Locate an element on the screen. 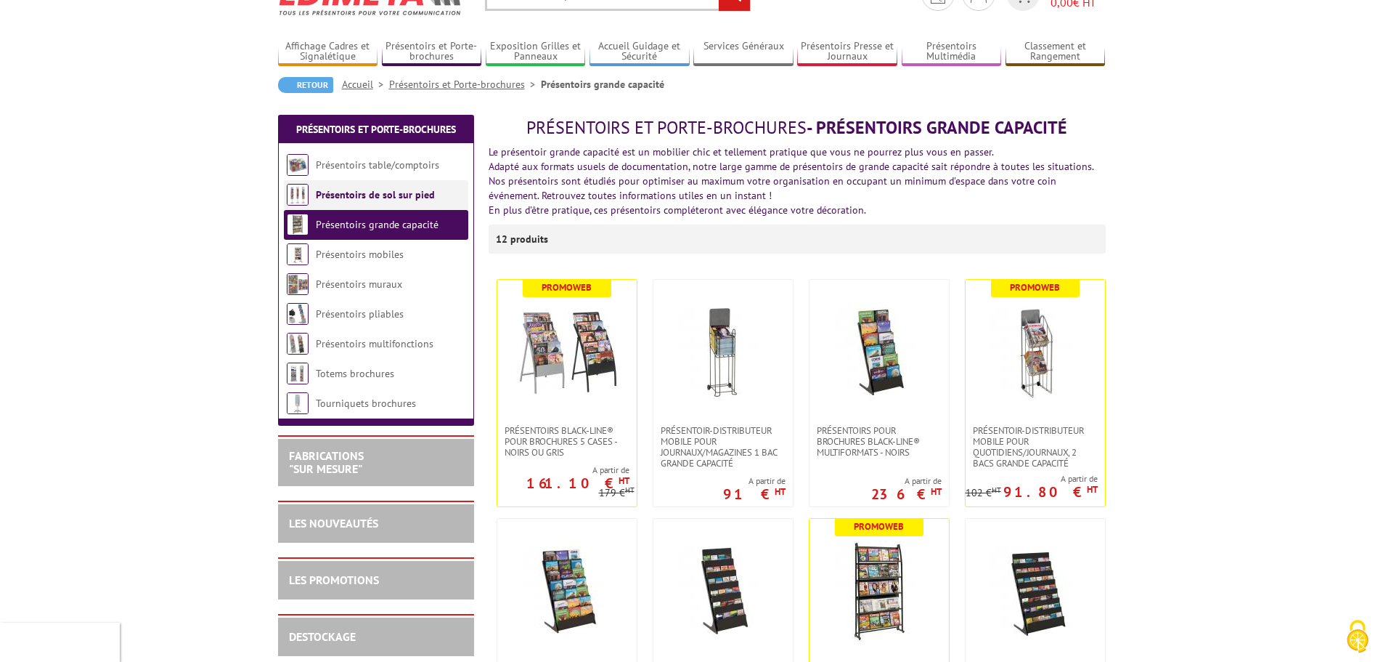  li: Présentoirs grande capacité is located at coordinates (603, 84).